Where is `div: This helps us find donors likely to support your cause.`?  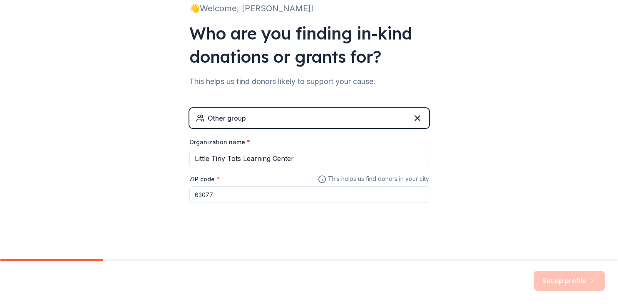 div: This helps us find donors likely to support your cause. is located at coordinates (309, 82).